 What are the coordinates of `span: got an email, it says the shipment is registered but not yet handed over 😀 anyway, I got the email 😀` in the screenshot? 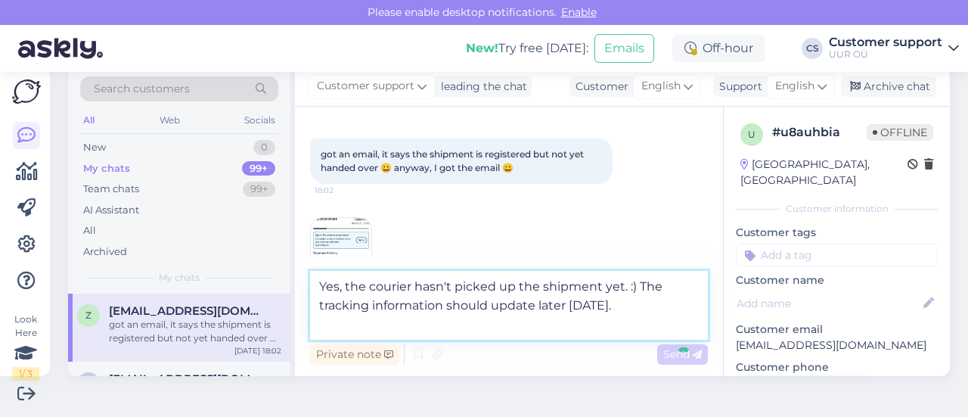 It's located at (453, 160).